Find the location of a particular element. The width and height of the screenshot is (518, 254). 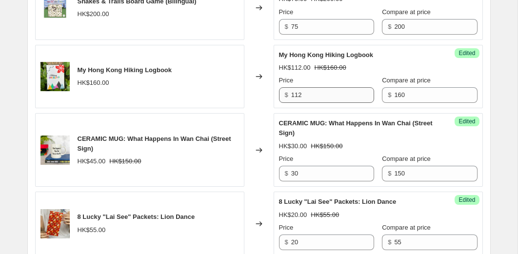

strike: HK$160.00 is located at coordinates (330, 68).